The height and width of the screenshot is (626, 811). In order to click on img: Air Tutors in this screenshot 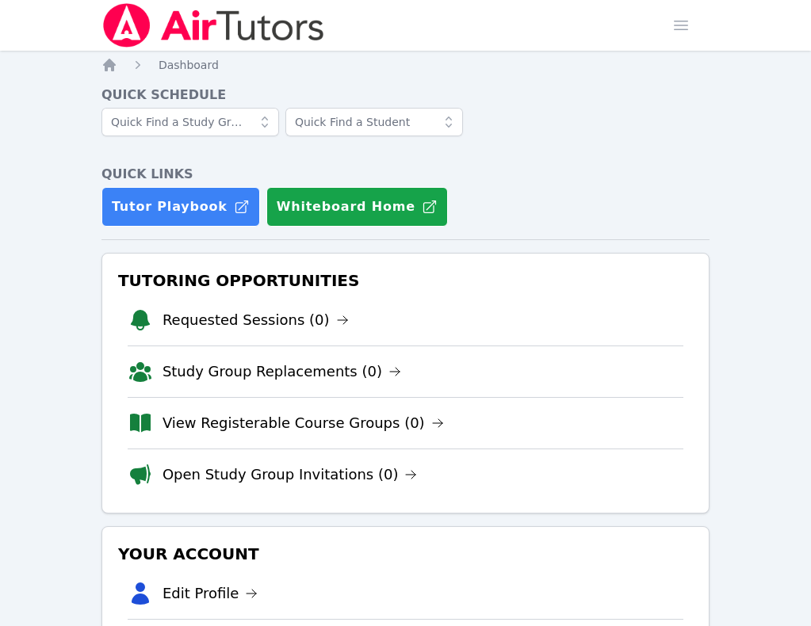, I will do `click(213, 25)`.